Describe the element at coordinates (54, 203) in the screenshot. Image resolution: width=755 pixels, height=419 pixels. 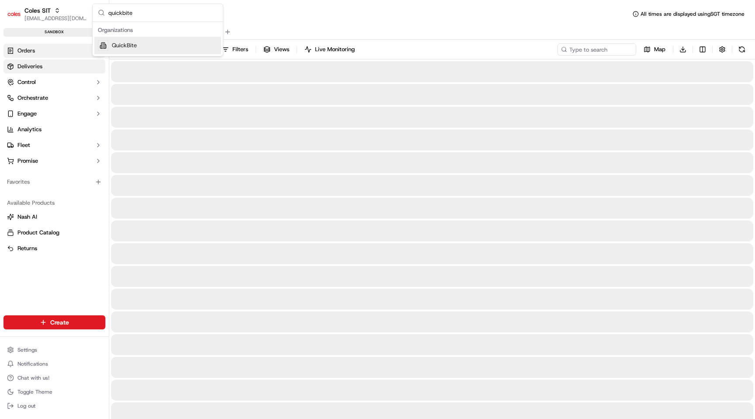
I see `div: Available Products` at that location.